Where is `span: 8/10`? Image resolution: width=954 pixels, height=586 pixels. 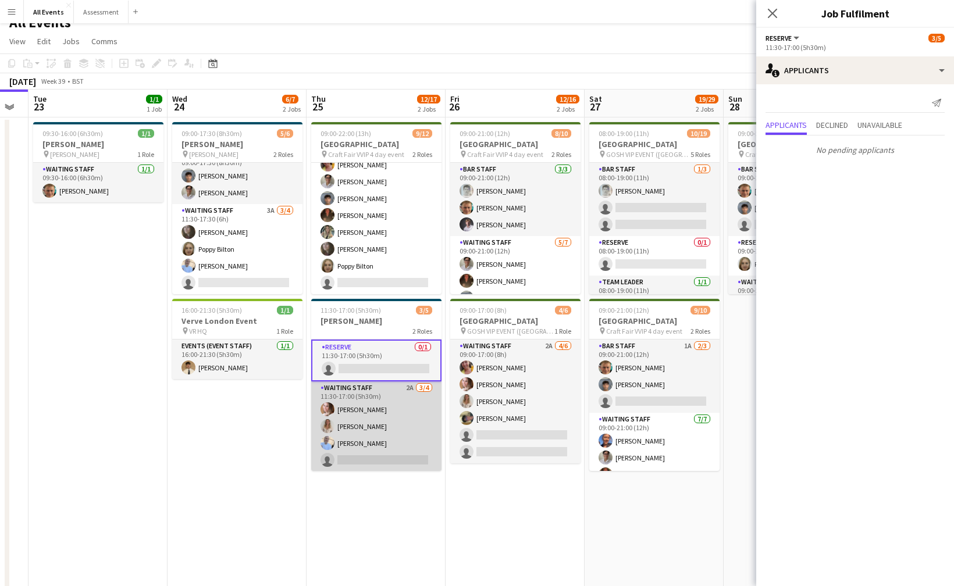 span: 8/10 is located at coordinates (561, 133).